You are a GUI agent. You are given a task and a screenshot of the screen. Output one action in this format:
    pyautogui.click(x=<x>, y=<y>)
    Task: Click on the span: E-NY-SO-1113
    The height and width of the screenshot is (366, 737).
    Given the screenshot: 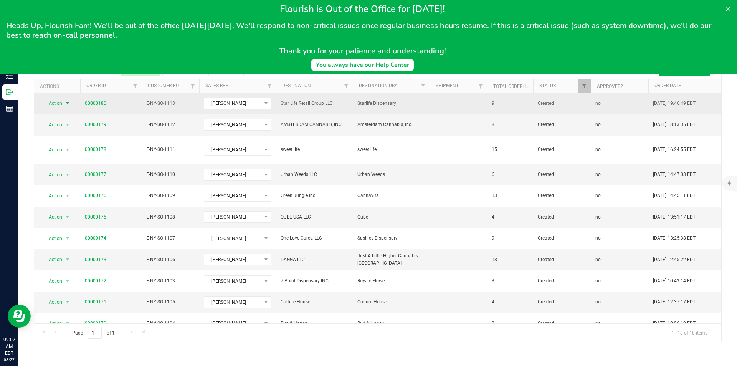 What is the action you would take?
    pyautogui.click(x=170, y=103)
    